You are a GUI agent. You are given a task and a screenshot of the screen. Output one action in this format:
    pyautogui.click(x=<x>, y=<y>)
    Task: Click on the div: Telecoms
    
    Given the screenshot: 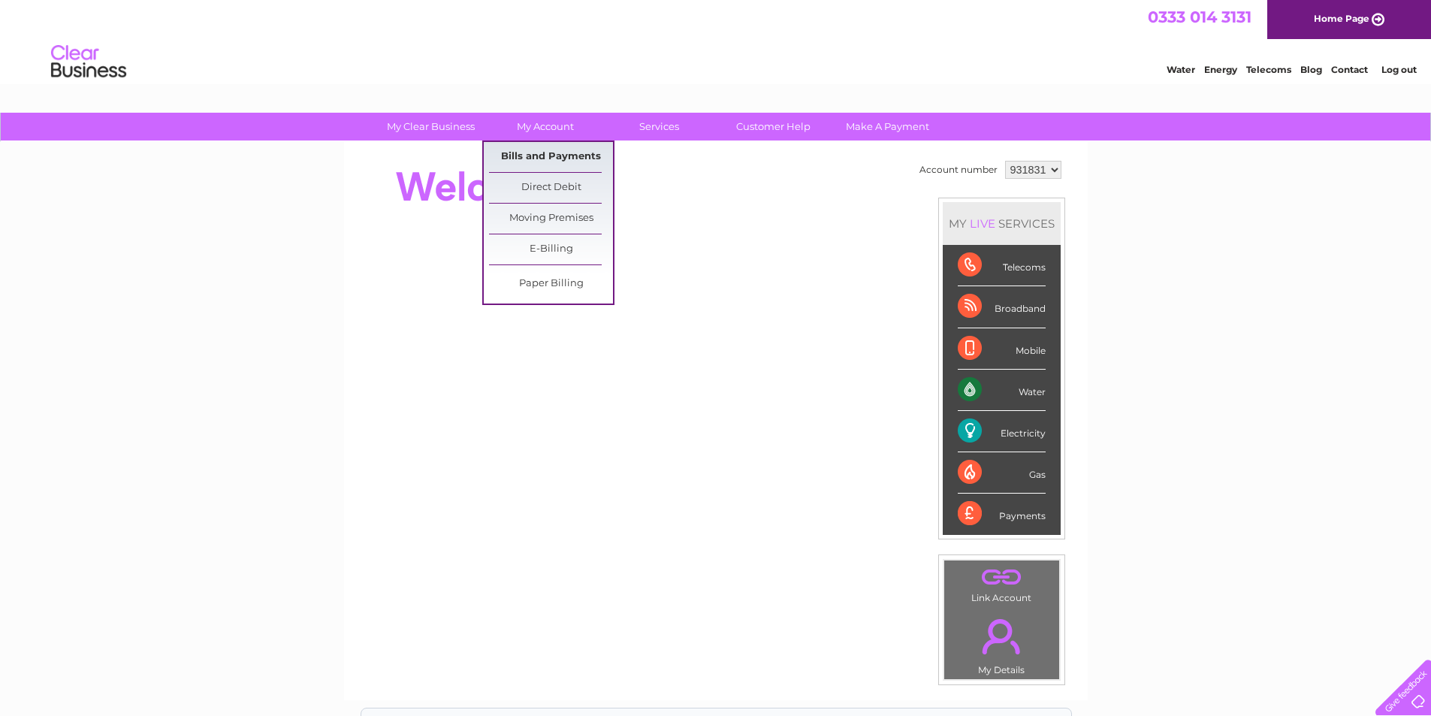 What is the action you would take?
    pyautogui.click(x=1001, y=265)
    